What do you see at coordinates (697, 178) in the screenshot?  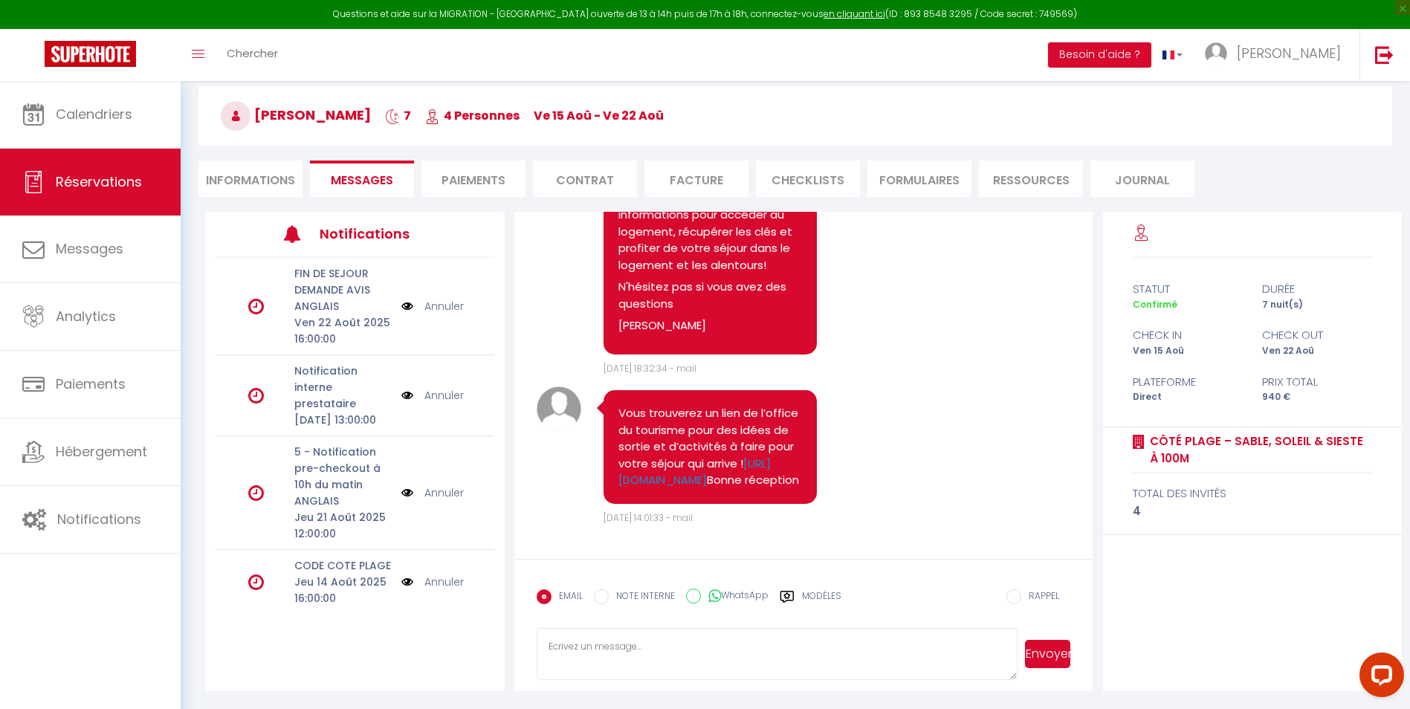 I see `li: Facture` at bounding box center [697, 178].